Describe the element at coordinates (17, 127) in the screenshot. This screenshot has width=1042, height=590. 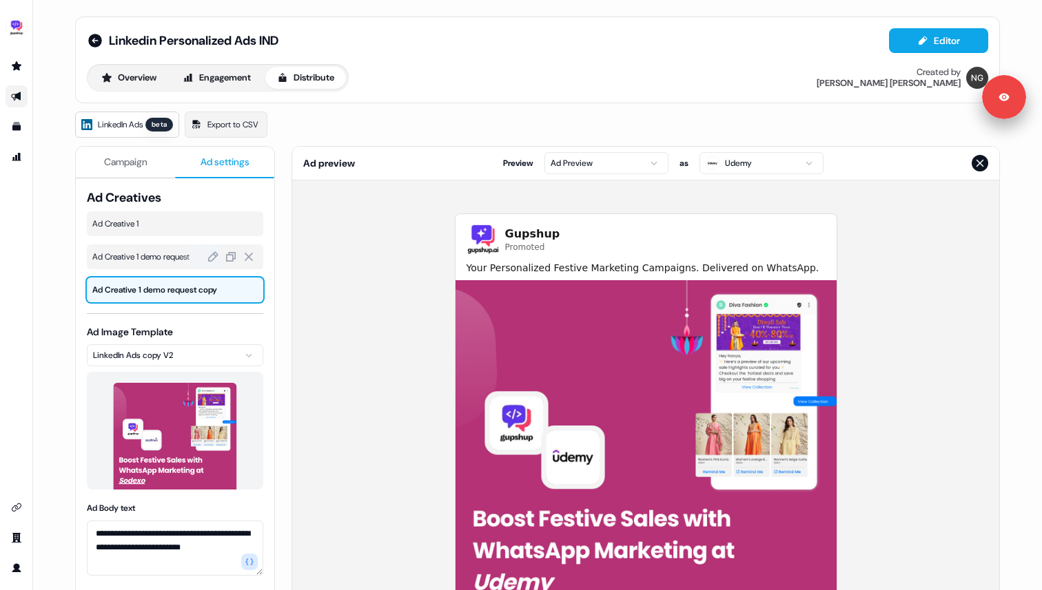
I see `a: Go to templates` at that location.